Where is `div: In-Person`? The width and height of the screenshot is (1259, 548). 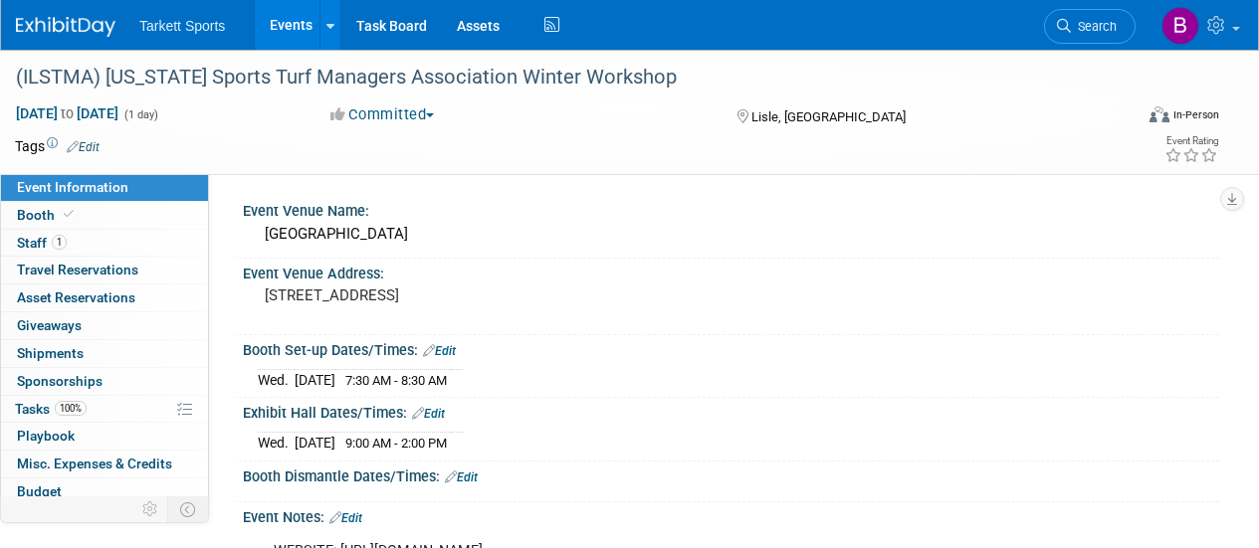 div: In-Person is located at coordinates (1195, 114).